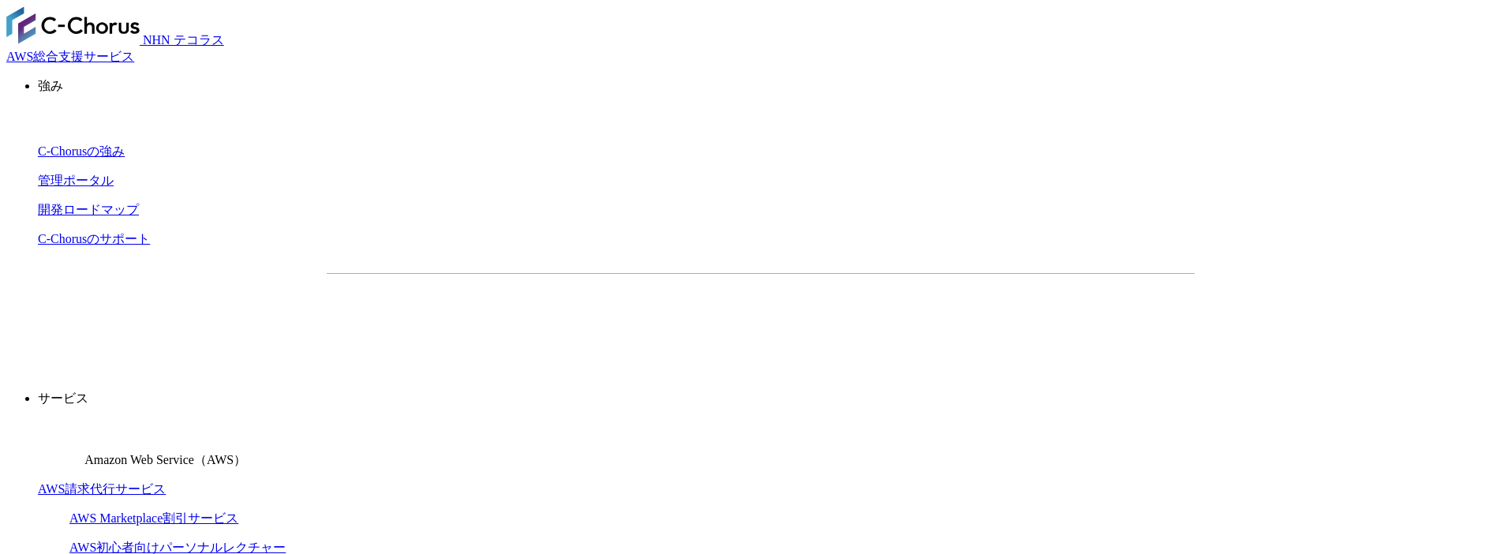 Image resolution: width=1489 pixels, height=554 pixels. What do you see at coordinates (165, 459) in the screenshot?
I see `span: Amazon Web Service（AWS）` at bounding box center [165, 459].